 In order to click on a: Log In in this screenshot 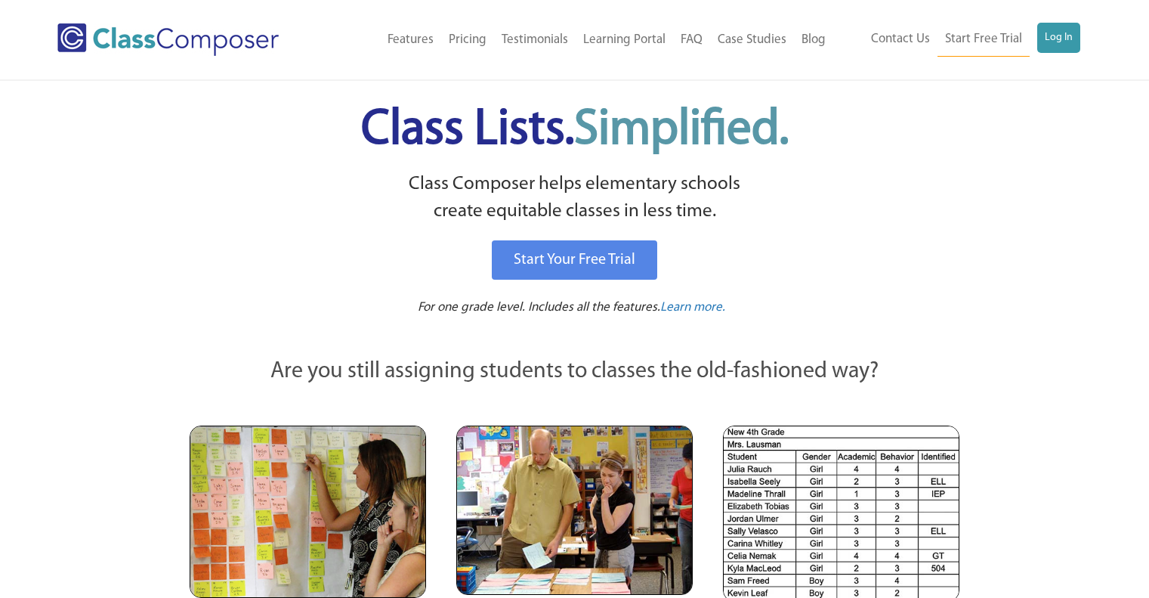, I will do `click(1058, 38)`.